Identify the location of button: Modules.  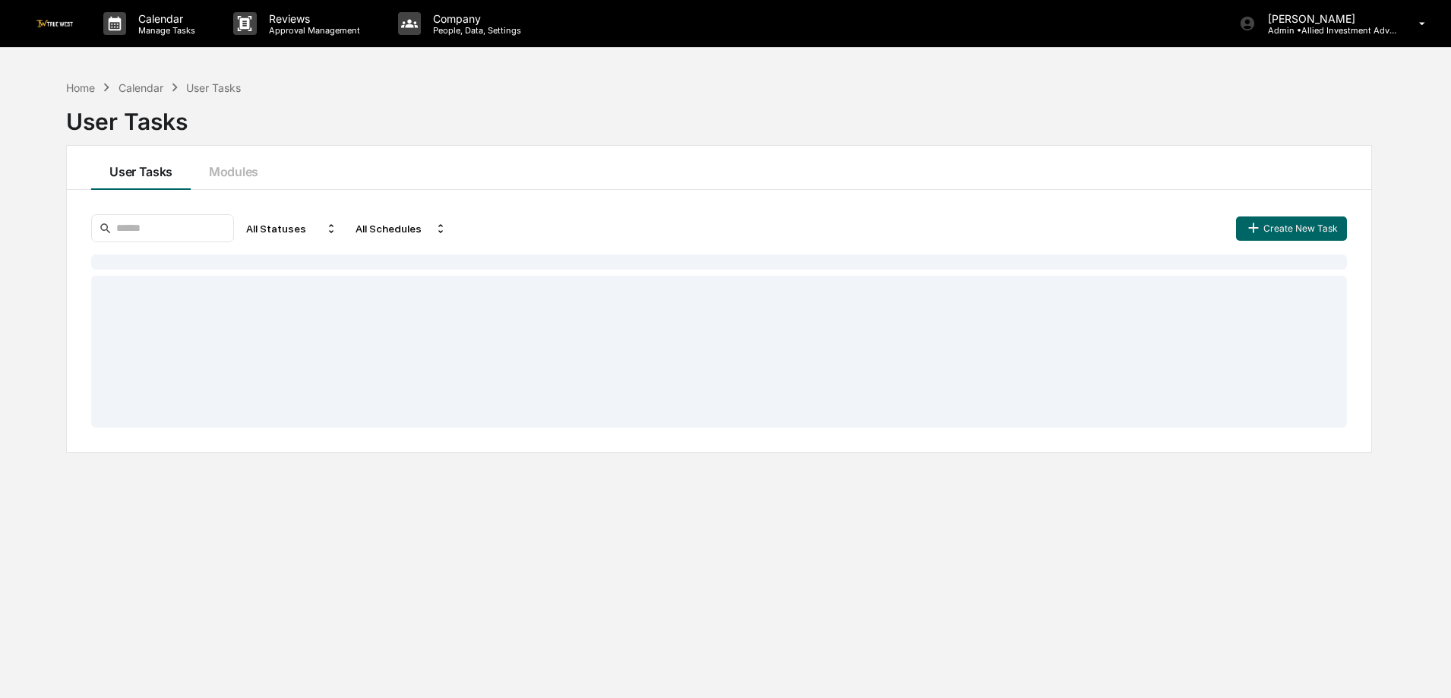
(233, 168).